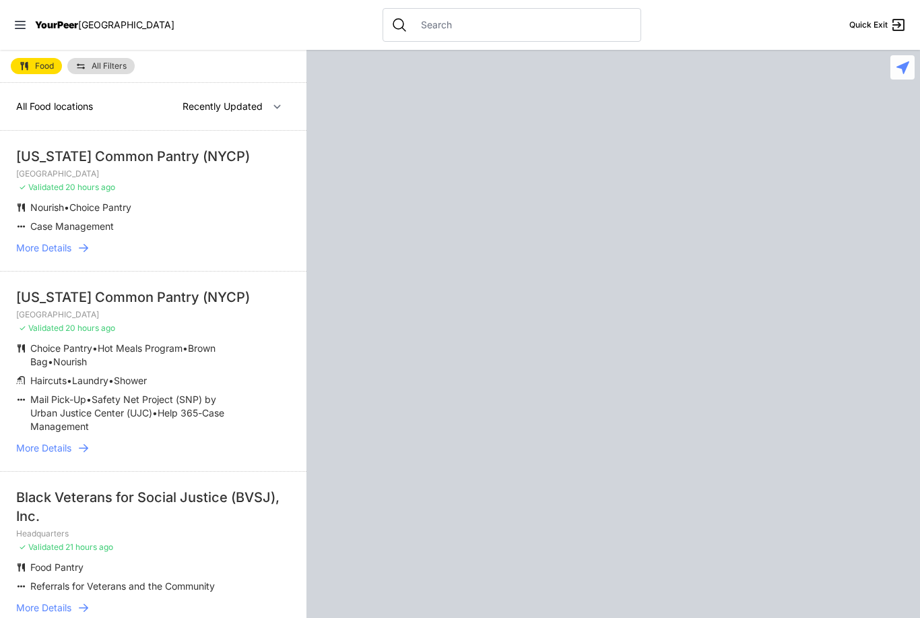  I want to click on span: Food Pantry, so click(57, 566).